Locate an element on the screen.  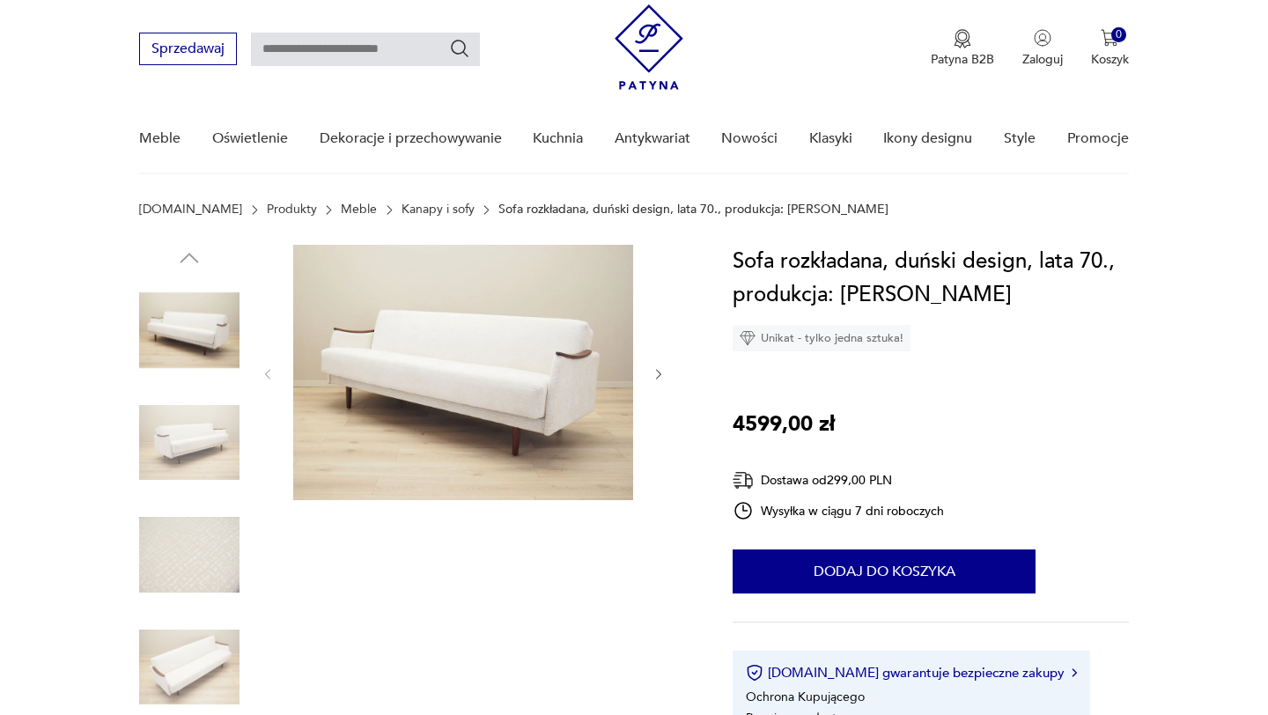
button: 0Koszyk is located at coordinates (1110, 48).